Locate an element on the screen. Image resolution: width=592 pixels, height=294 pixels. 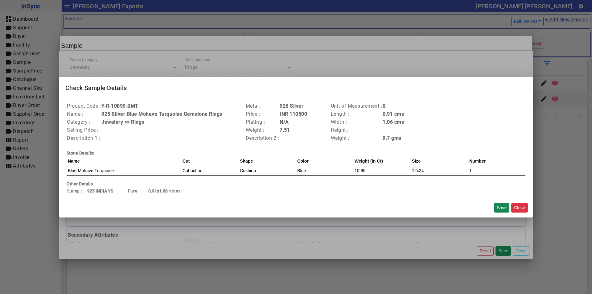
th: Cut is located at coordinates (210, 161).